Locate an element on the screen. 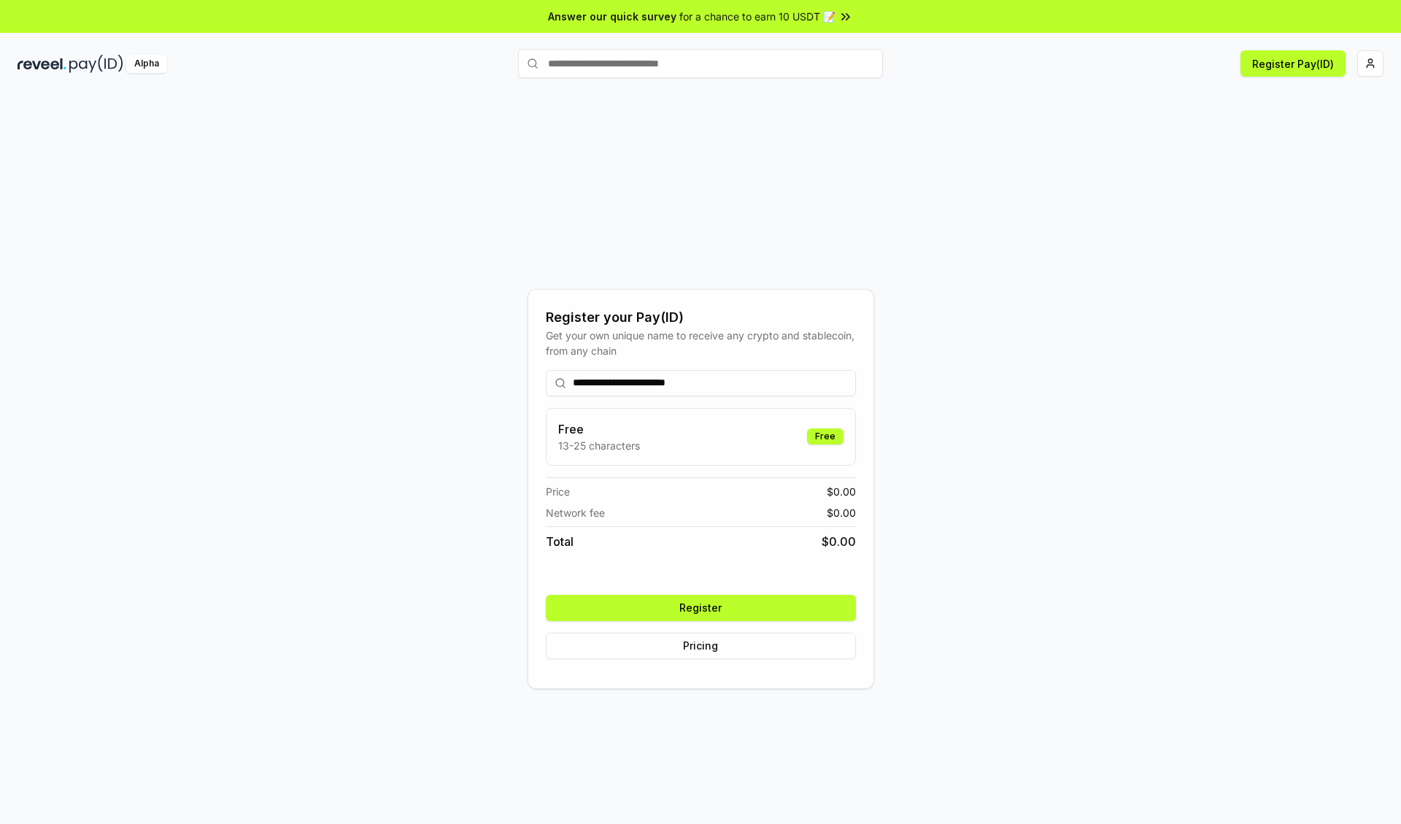 This screenshot has width=1401, height=824. p: 13-25 characters is located at coordinates (599, 445).